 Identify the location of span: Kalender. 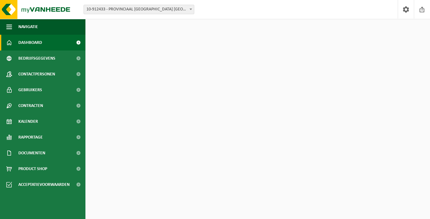
(28, 122).